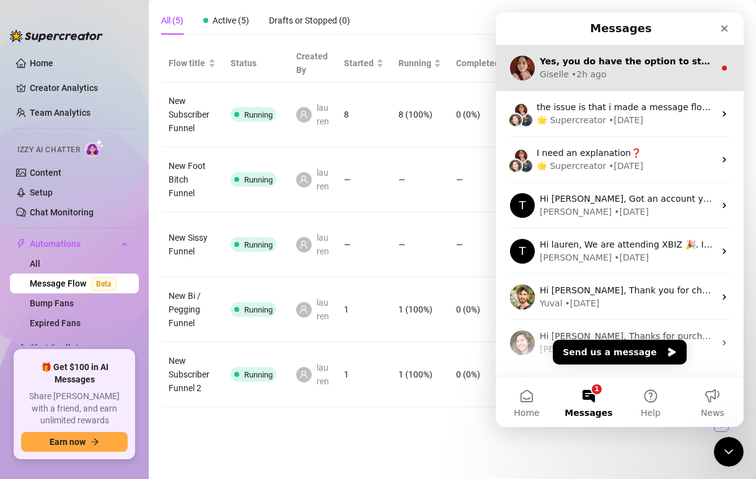 Image resolution: width=756 pixels, height=479 pixels. I want to click on span: Messages, so click(92, 401).